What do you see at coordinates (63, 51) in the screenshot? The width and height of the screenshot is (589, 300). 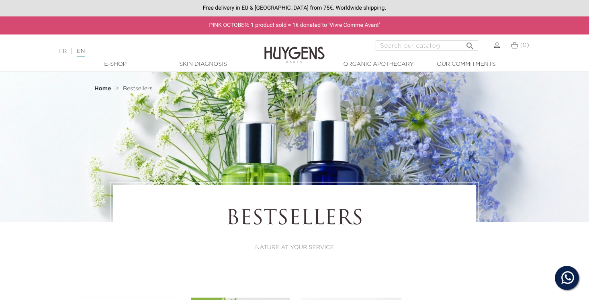 I see `a: FR` at bounding box center [63, 51].